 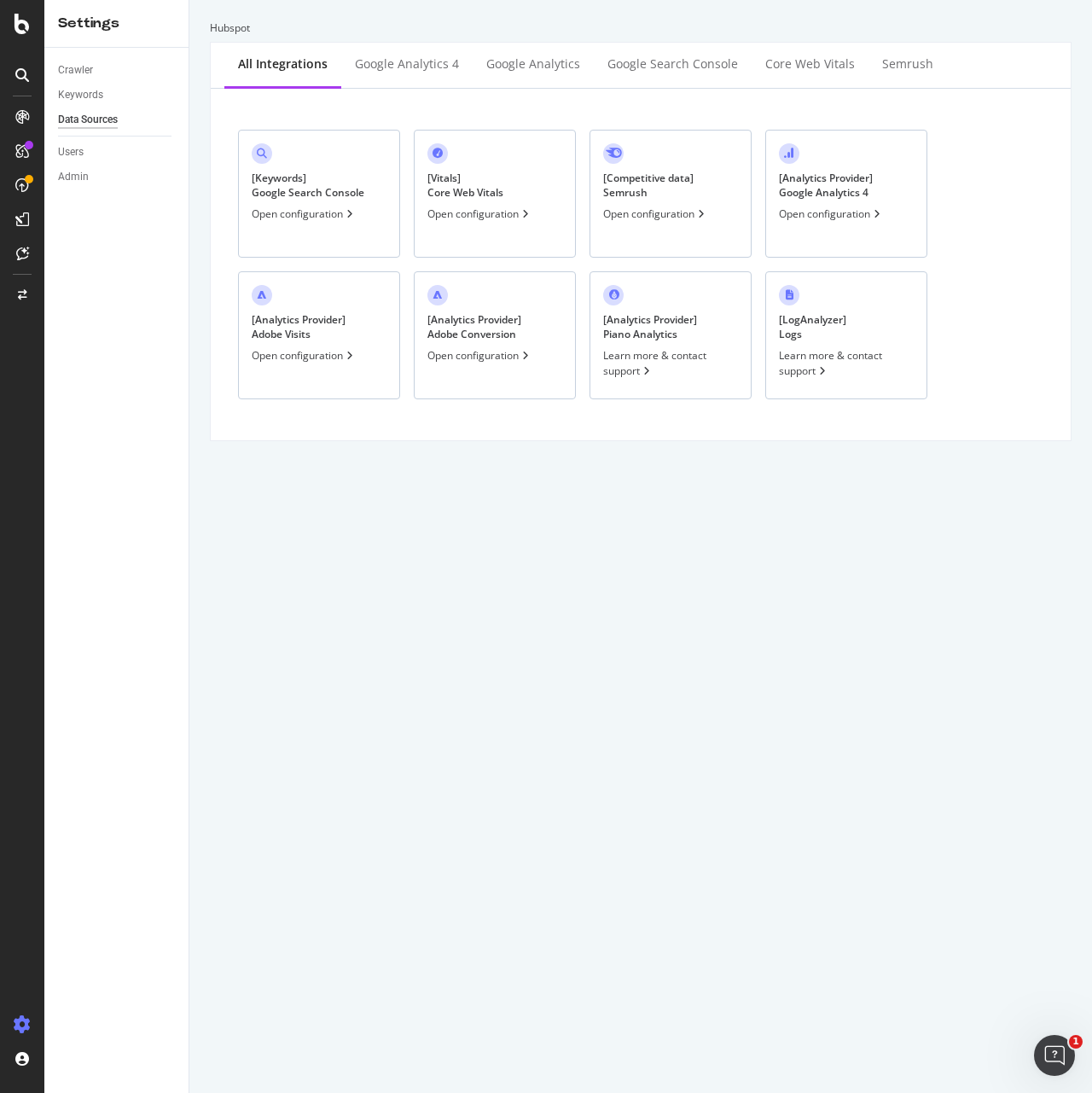 What do you see at coordinates (117, 95) in the screenshot?
I see `a: Keywords` at bounding box center [117, 95].